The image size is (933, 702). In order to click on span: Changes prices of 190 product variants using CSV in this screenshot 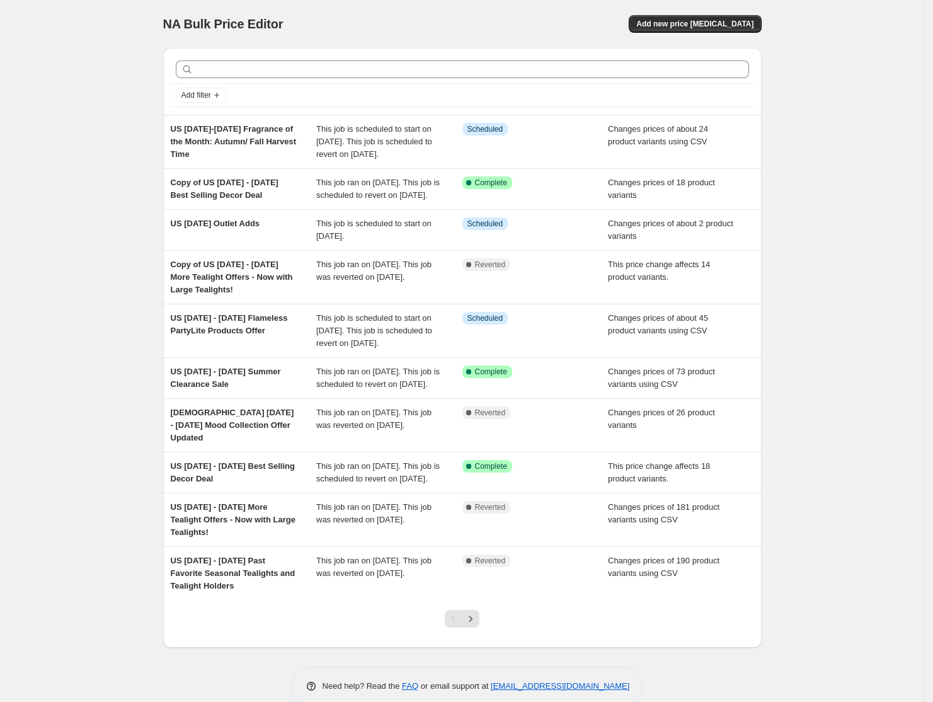, I will do `click(663, 566)`.